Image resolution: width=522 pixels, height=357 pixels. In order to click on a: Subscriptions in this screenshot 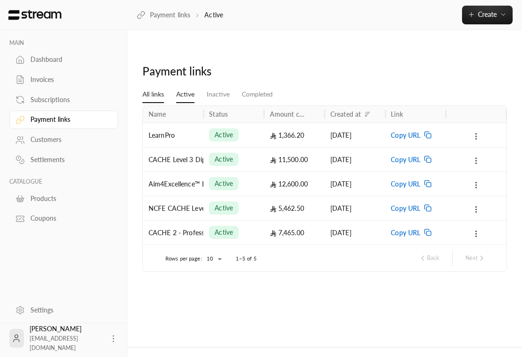, I will do `click(64, 99)`.